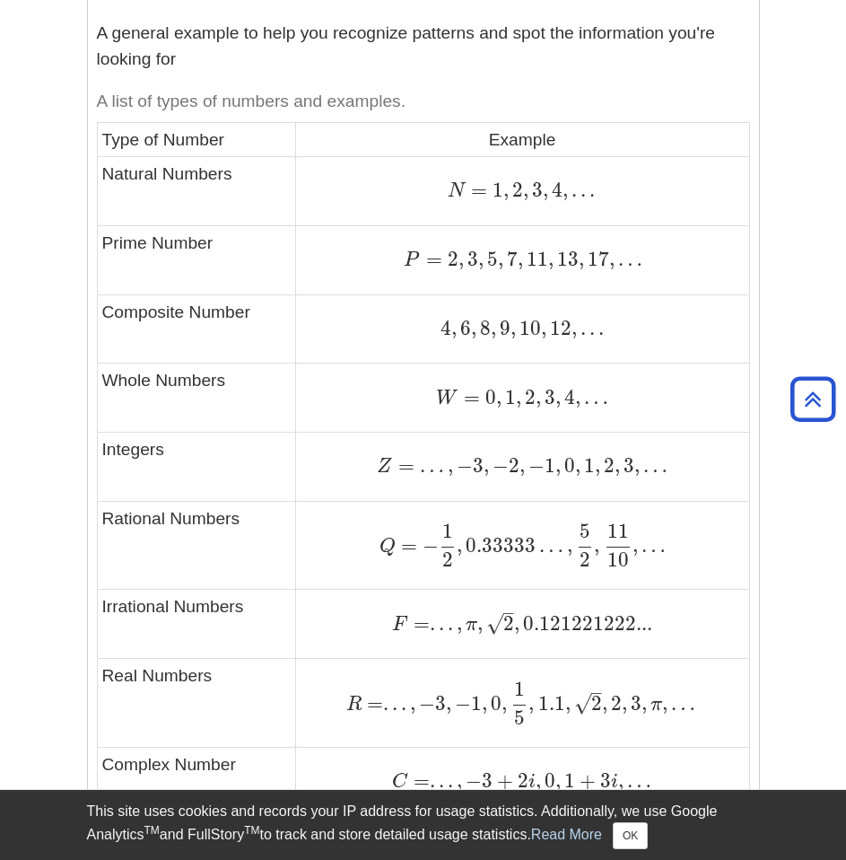  Describe the element at coordinates (424, 47) in the screenshot. I see `p: A general example to help you recognize patterns and spot the information you're looking for` at that location.